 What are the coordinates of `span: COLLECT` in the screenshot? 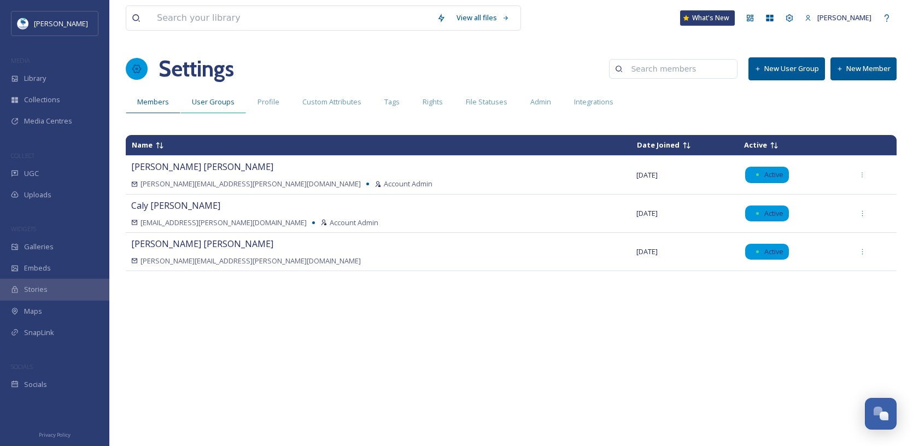 It's located at (22, 155).